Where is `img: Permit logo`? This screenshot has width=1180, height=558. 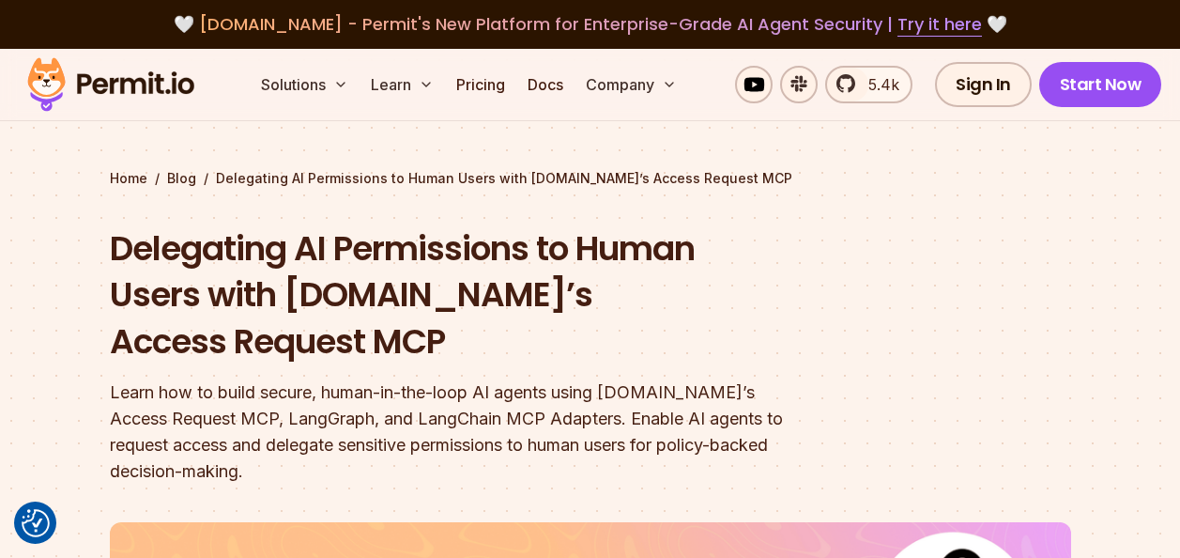 img: Permit logo is located at coordinates (111, 85).